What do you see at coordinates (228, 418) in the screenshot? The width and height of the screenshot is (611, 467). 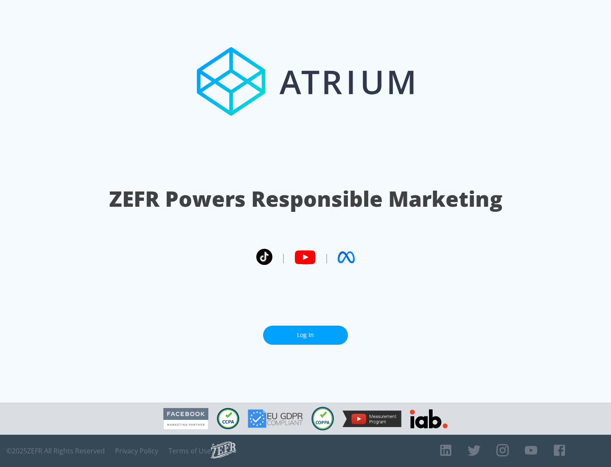 I see `img: CCPA Compliant` at bounding box center [228, 418].